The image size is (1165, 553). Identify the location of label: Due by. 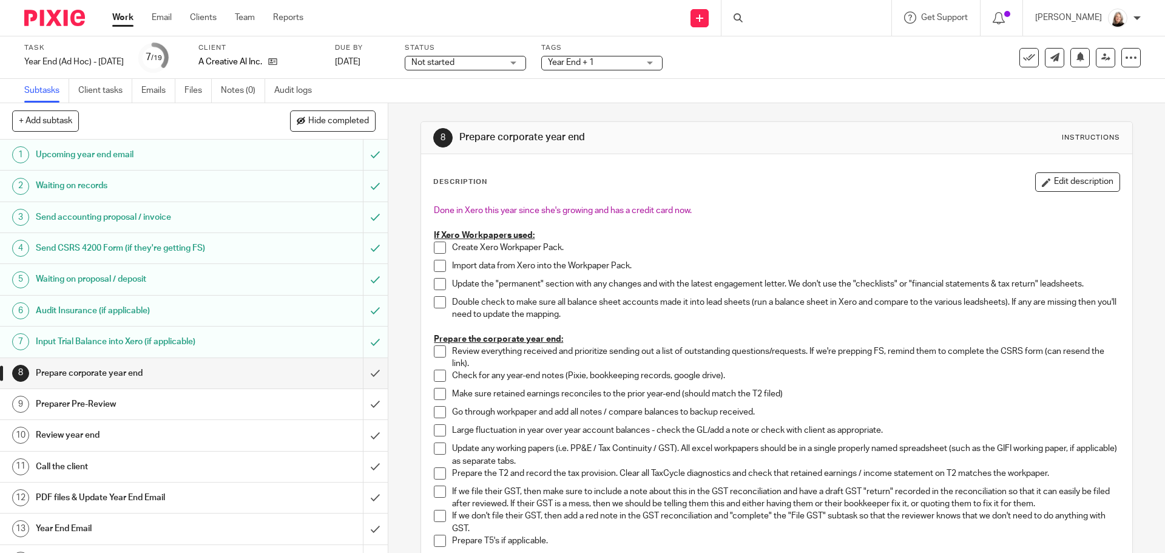
(362, 48).